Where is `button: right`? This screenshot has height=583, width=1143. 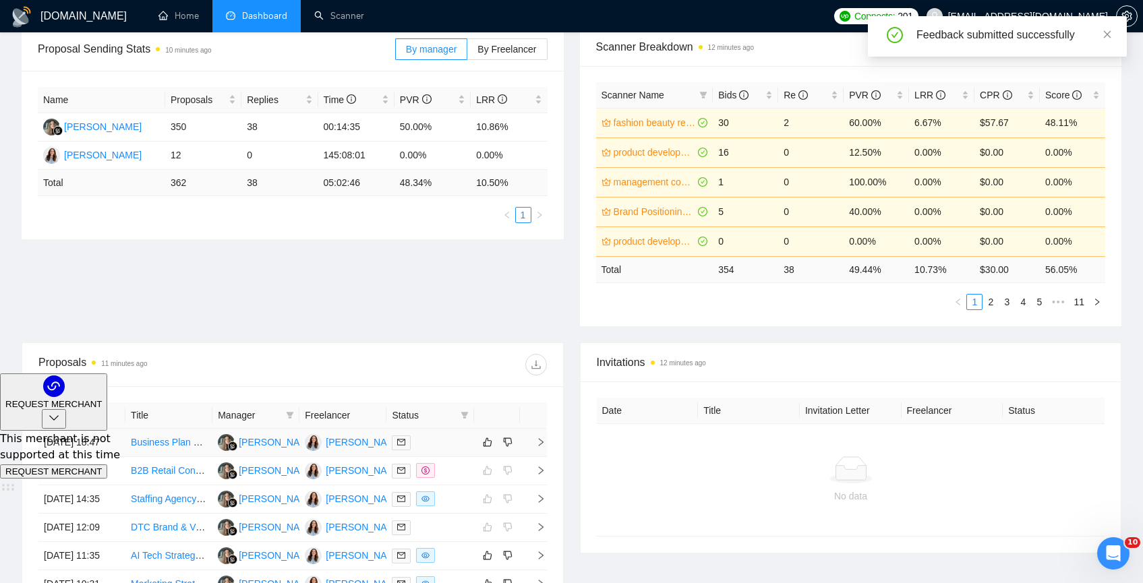 button: right is located at coordinates (540, 215).